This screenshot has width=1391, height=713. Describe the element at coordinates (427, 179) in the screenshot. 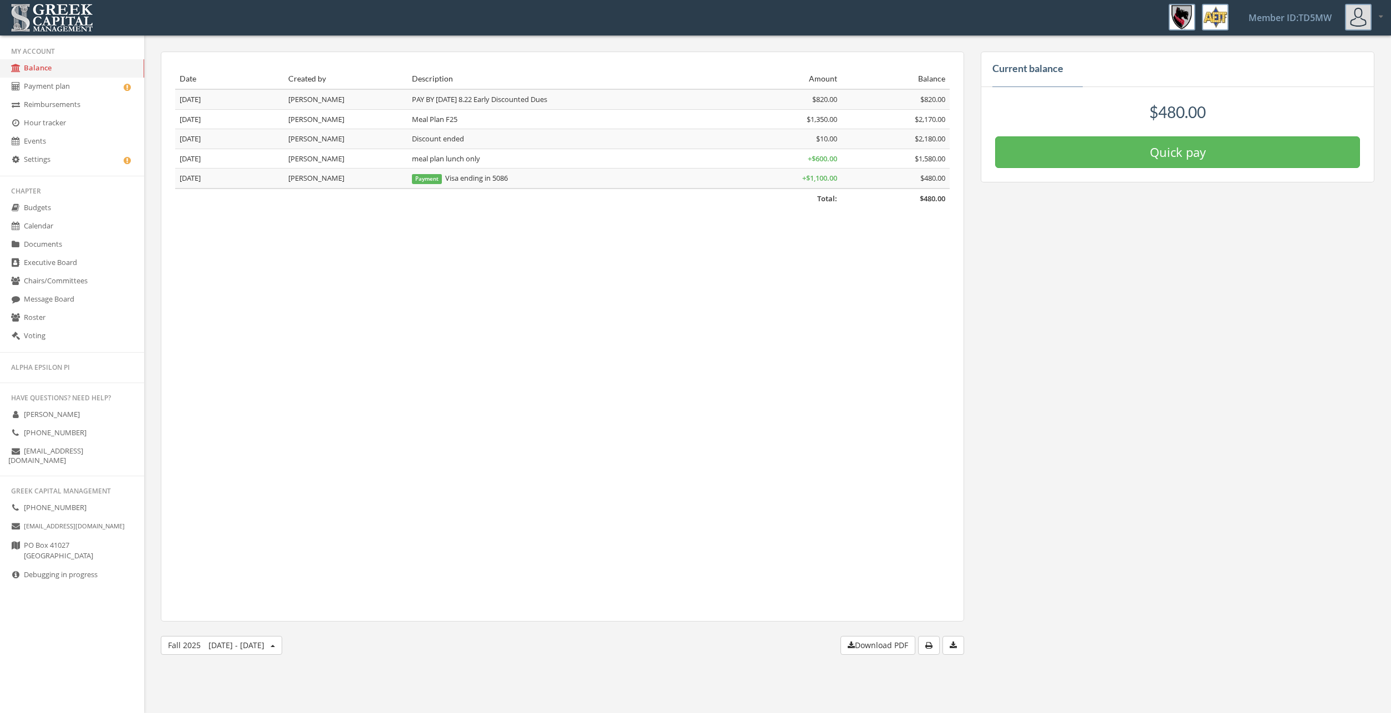

I see `span: Payment` at that location.